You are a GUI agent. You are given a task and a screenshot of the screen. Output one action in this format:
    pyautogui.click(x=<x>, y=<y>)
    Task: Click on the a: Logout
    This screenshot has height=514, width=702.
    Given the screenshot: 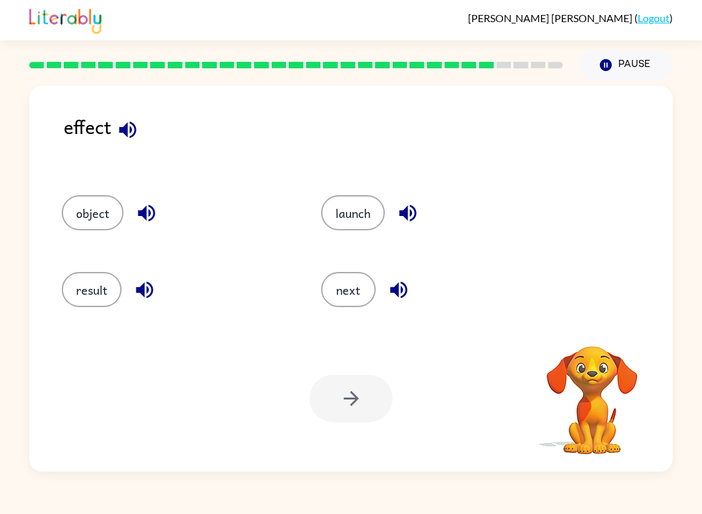 What is the action you would take?
    pyautogui.click(x=654, y=18)
    